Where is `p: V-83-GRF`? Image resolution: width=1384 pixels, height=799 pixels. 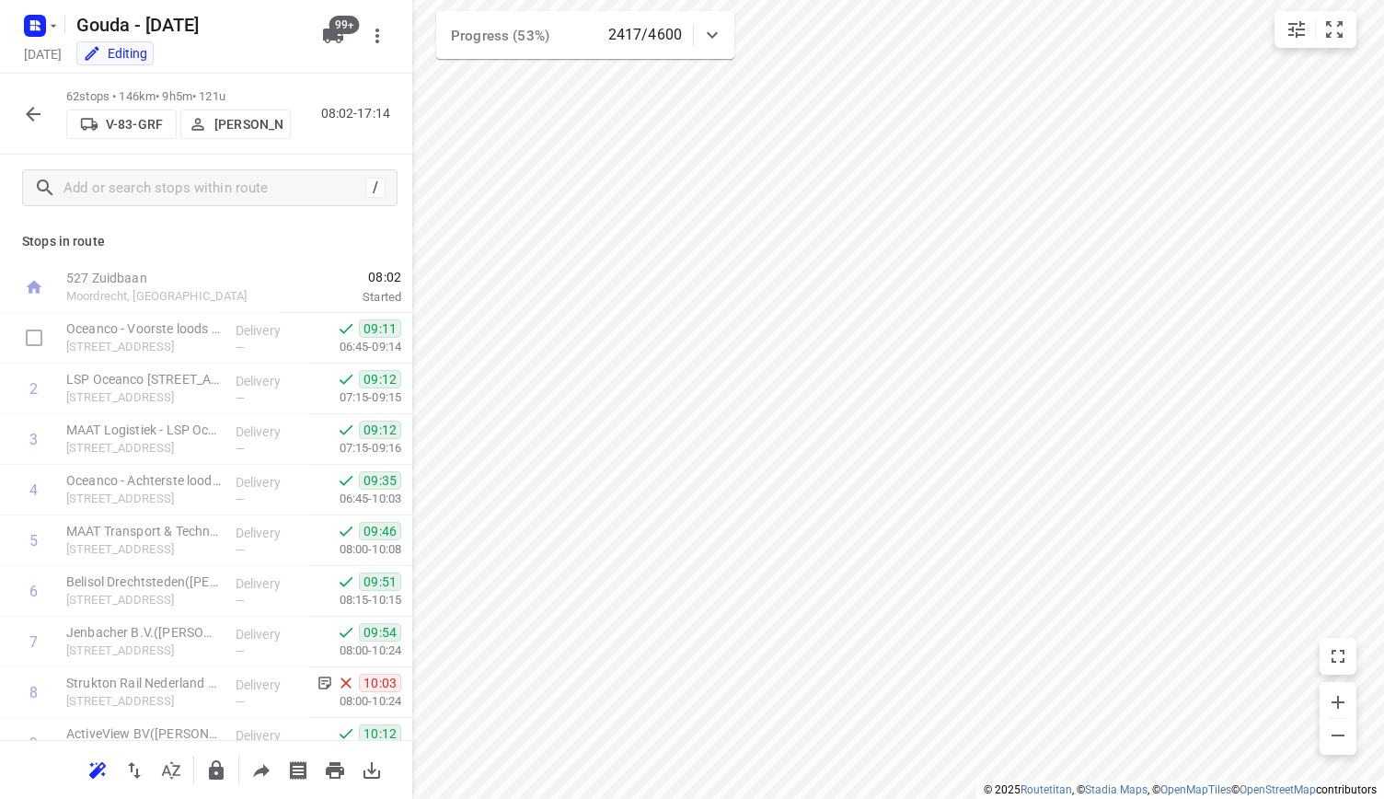
p: V-83-GRF is located at coordinates (134, 124).